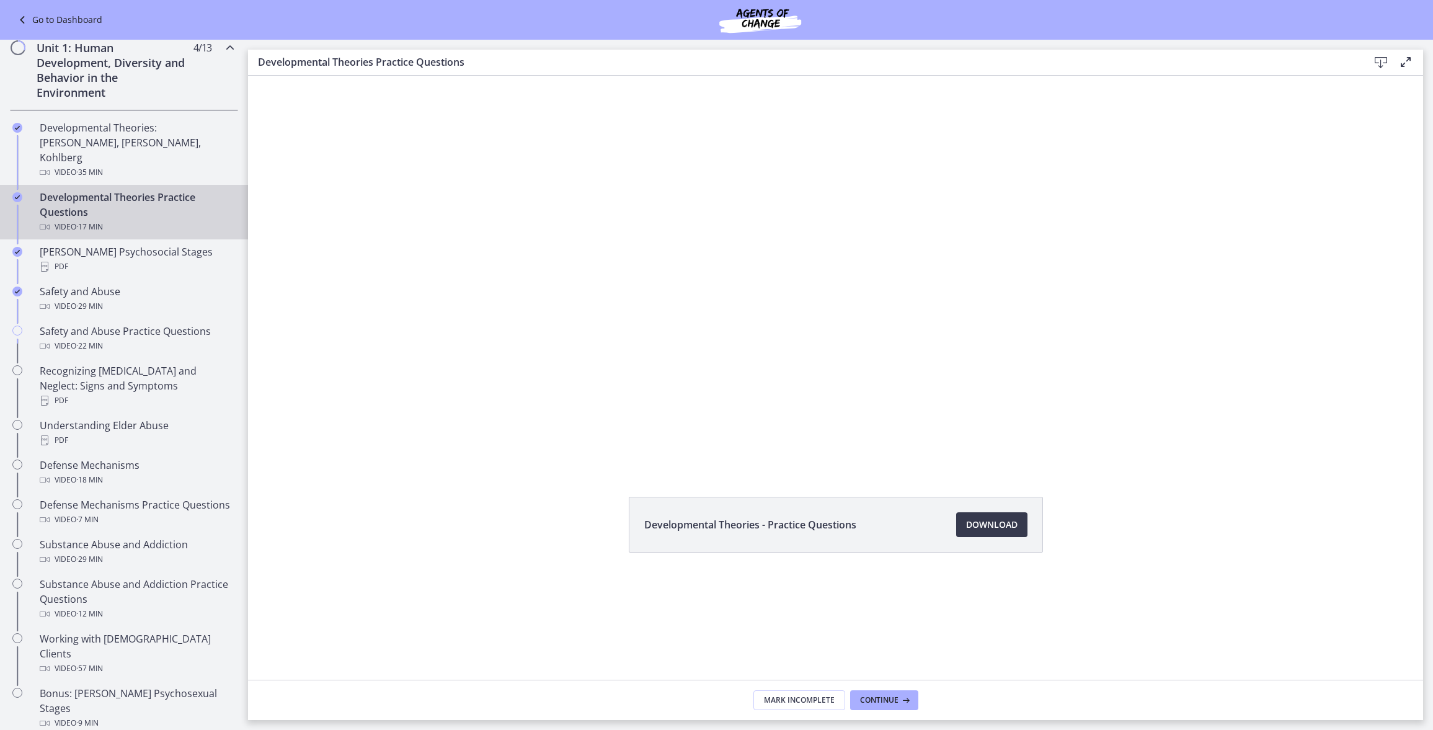 The height and width of the screenshot is (730, 1433). Describe the element at coordinates (89, 480) in the screenshot. I see `span: · 18 min` at that location.